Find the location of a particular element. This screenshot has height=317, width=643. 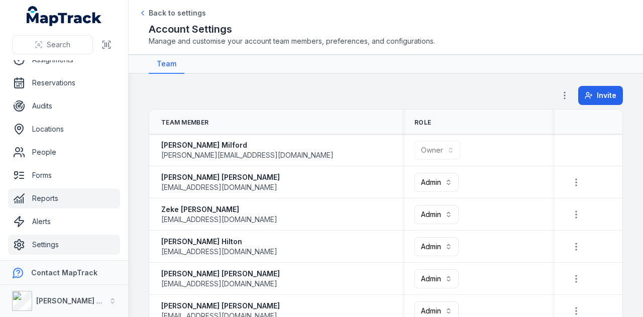

a: Forms is located at coordinates (64, 175).